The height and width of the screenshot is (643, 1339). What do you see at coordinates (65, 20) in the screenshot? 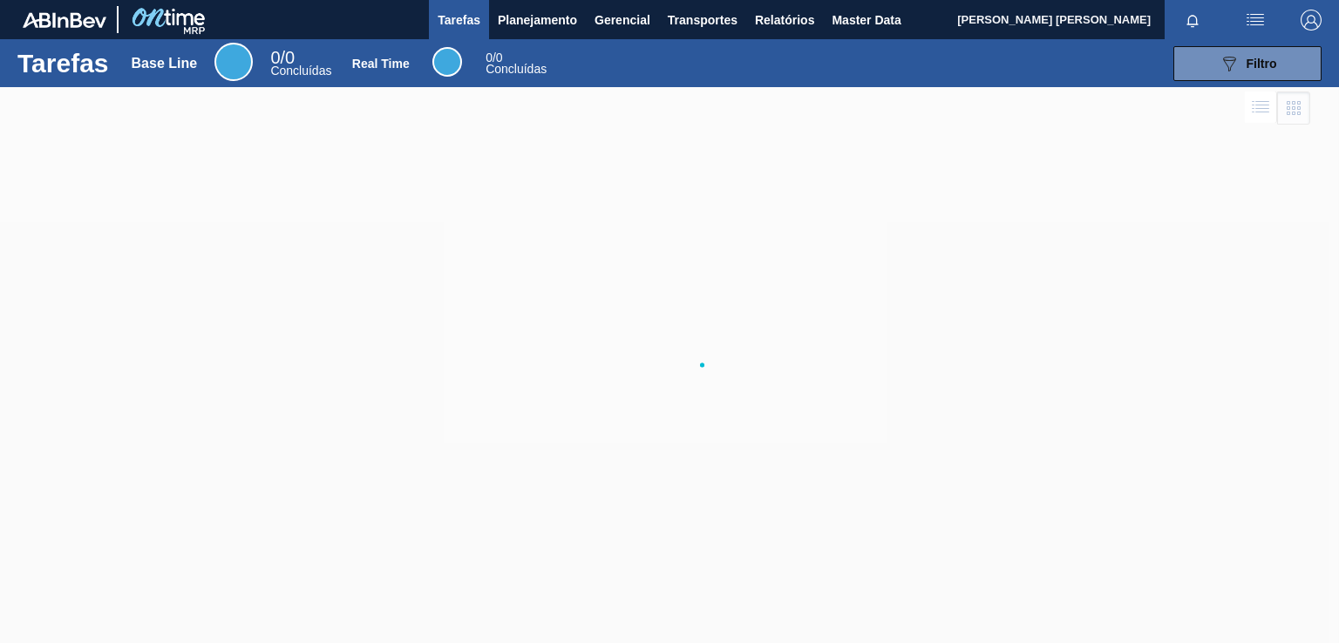
I see `img: TNhmsLtSVTkK8tSr43FrP2fwEKptu5GPRR3wAAAABJRU5ErkJggg==` at bounding box center [65, 20].